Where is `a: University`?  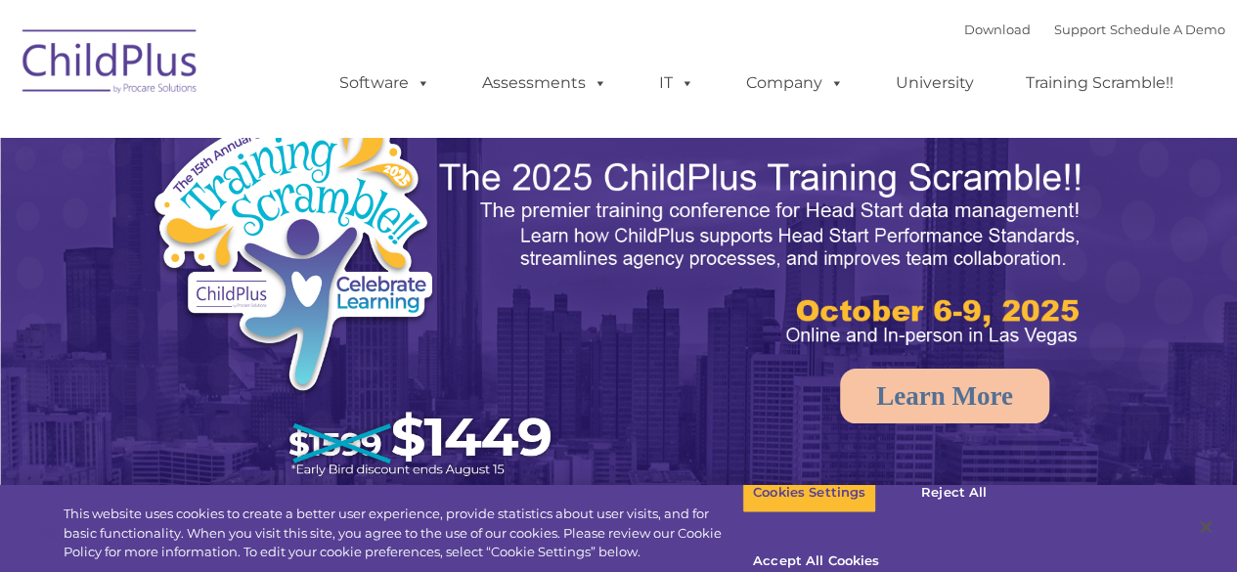
a: University is located at coordinates (935, 83).